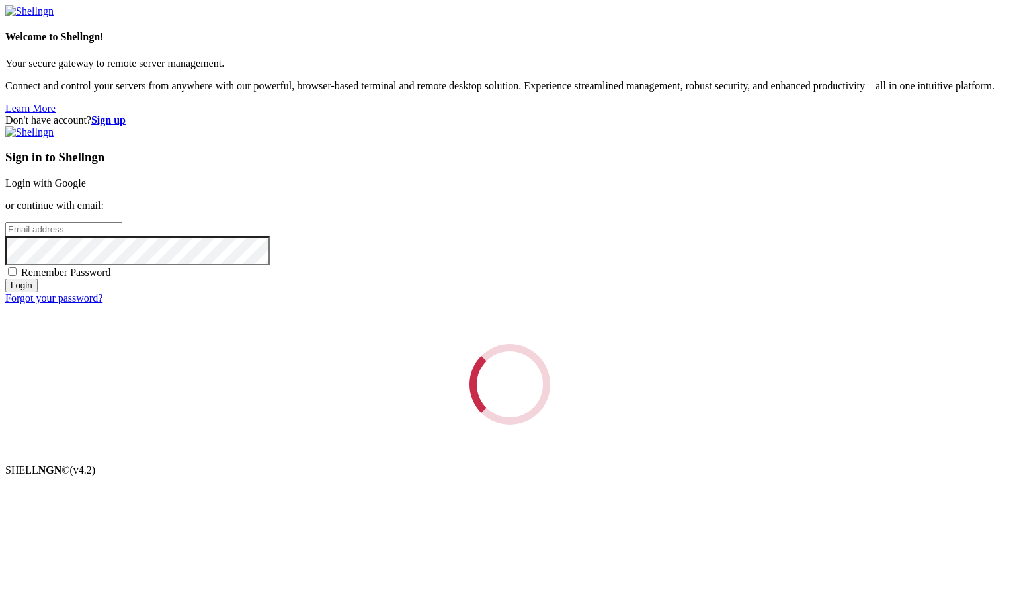 This screenshot has height=608, width=1019. What do you see at coordinates (509, 157) in the screenshot?
I see `h3: Sign in to Shellngn` at bounding box center [509, 157].